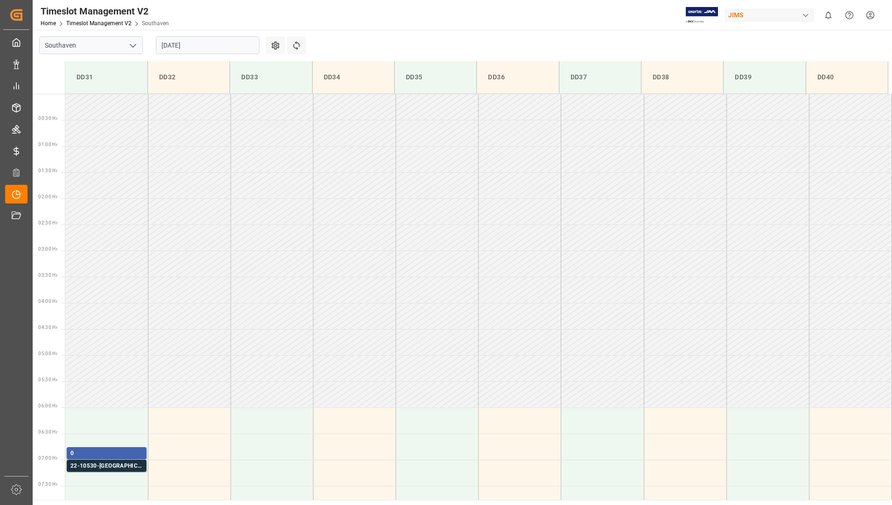 The image size is (892, 505). What do you see at coordinates (208, 45) in the screenshot?
I see `input: DD-MM-YYYY` at bounding box center [208, 45].